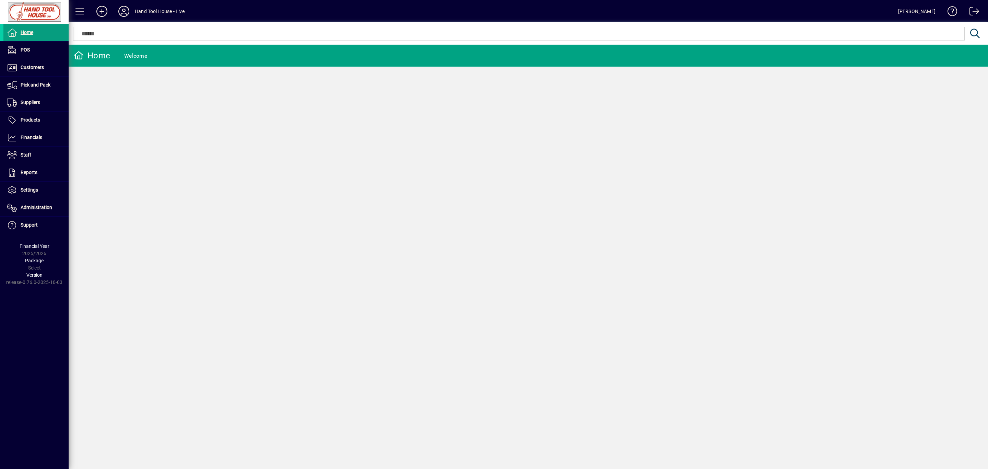  Describe the element at coordinates (36, 190) in the screenshot. I see `a: Settings` at that location.